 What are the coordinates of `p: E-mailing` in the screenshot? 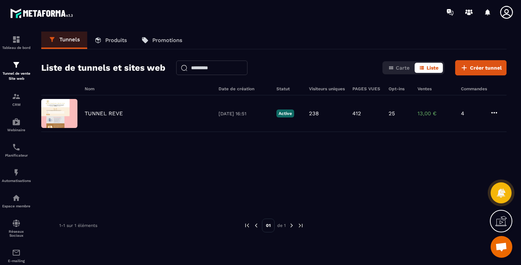 It's located at (16, 260).